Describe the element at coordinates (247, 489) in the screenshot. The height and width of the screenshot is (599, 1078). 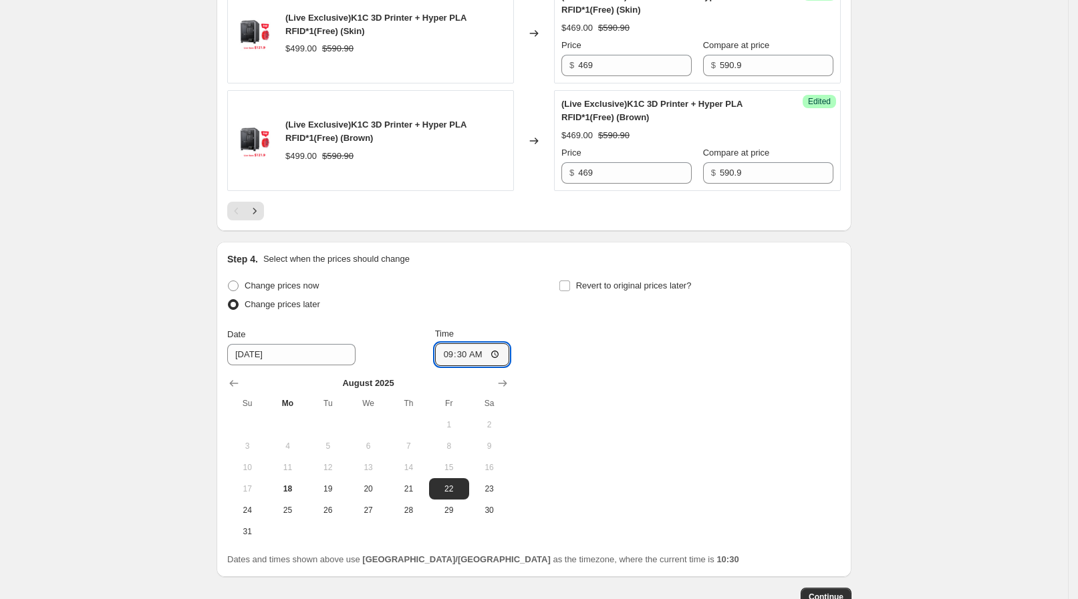
I see `button: Sunday August 17 2025` at that location.